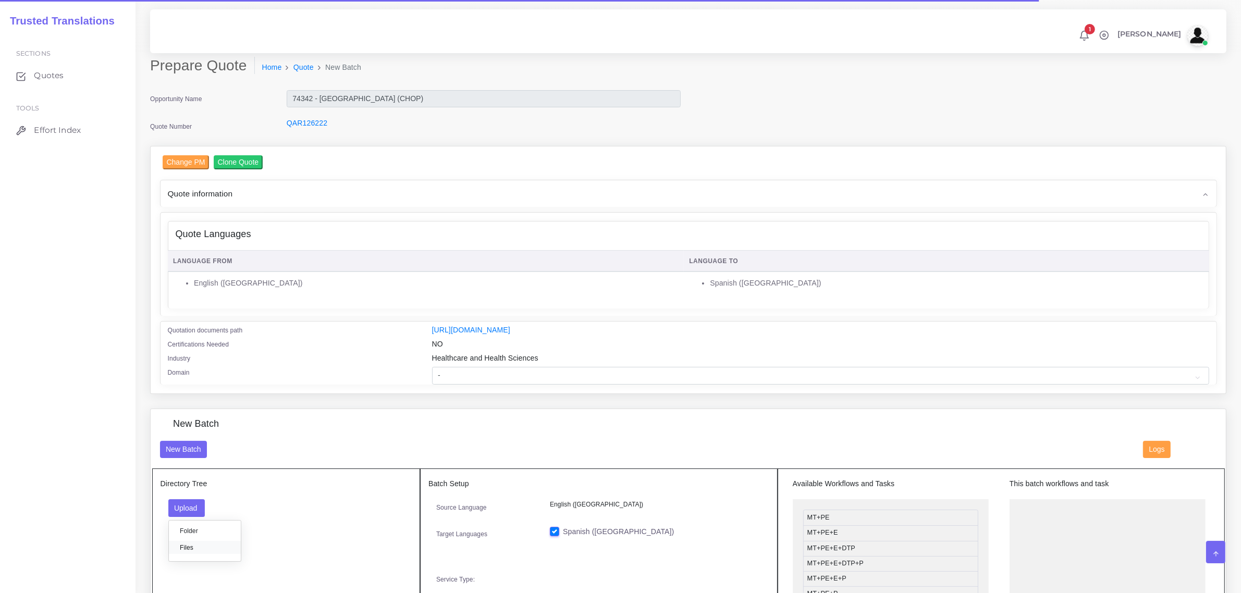 This screenshot has height=593, width=1241. Describe the element at coordinates (238, 162) in the screenshot. I see `input: Clone Quote` at that location.